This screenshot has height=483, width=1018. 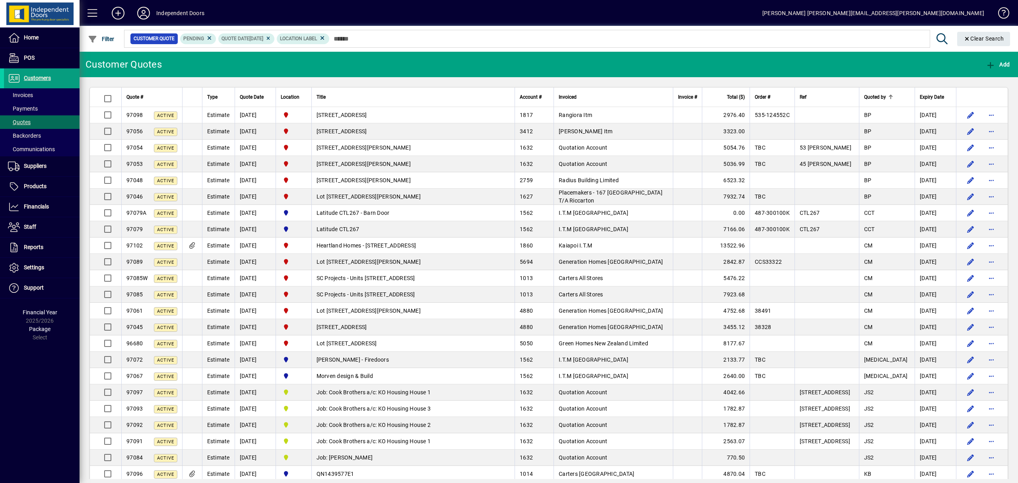 What do you see at coordinates (526, 294) in the screenshot?
I see `span: 1013` at bounding box center [526, 294].